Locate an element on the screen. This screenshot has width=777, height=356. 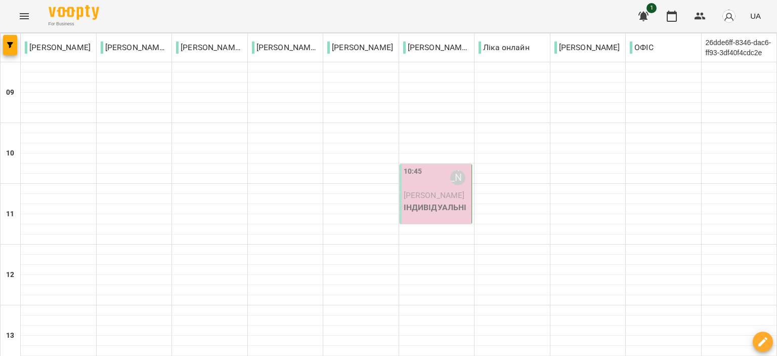
h6: 09 is located at coordinates (10, 93).